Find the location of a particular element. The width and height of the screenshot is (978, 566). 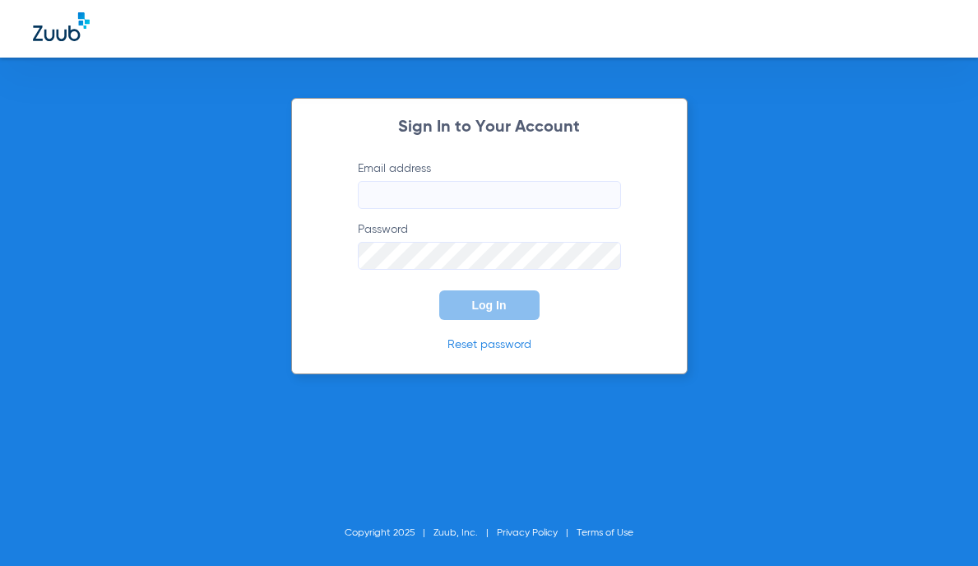

div: Chat Widget is located at coordinates (936, 526).